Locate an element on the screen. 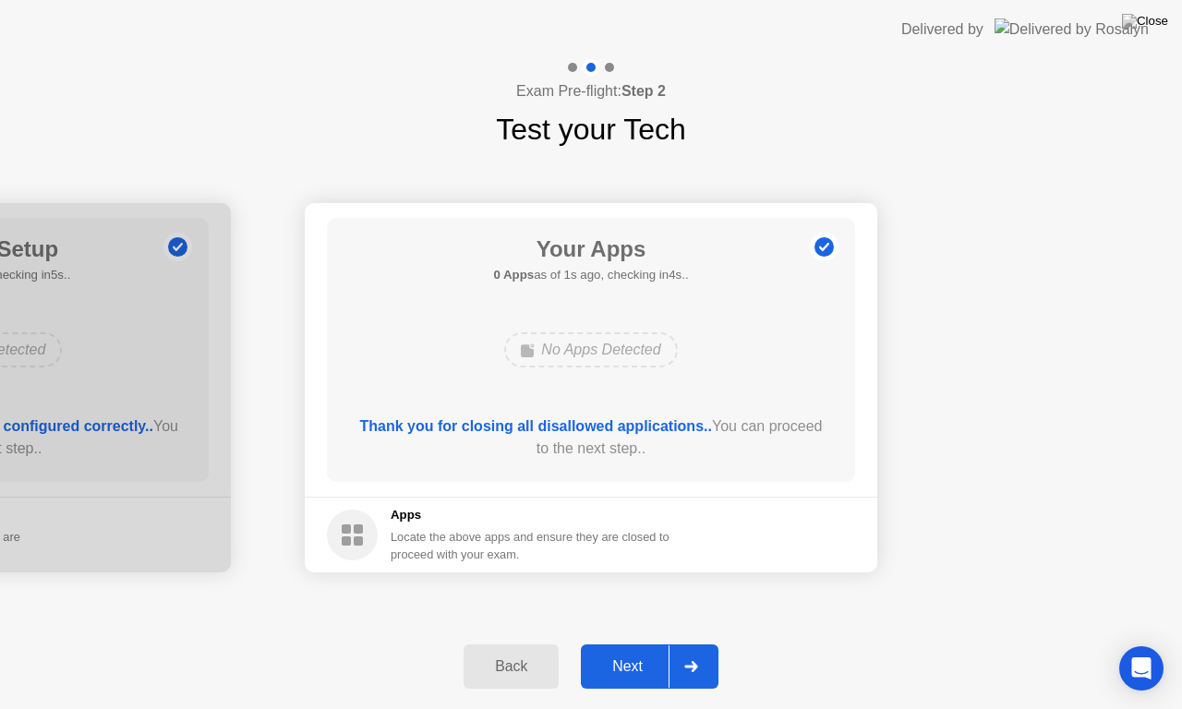 Image resolution: width=1182 pixels, height=709 pixels. button: Back is located at coordinates (511, 667).